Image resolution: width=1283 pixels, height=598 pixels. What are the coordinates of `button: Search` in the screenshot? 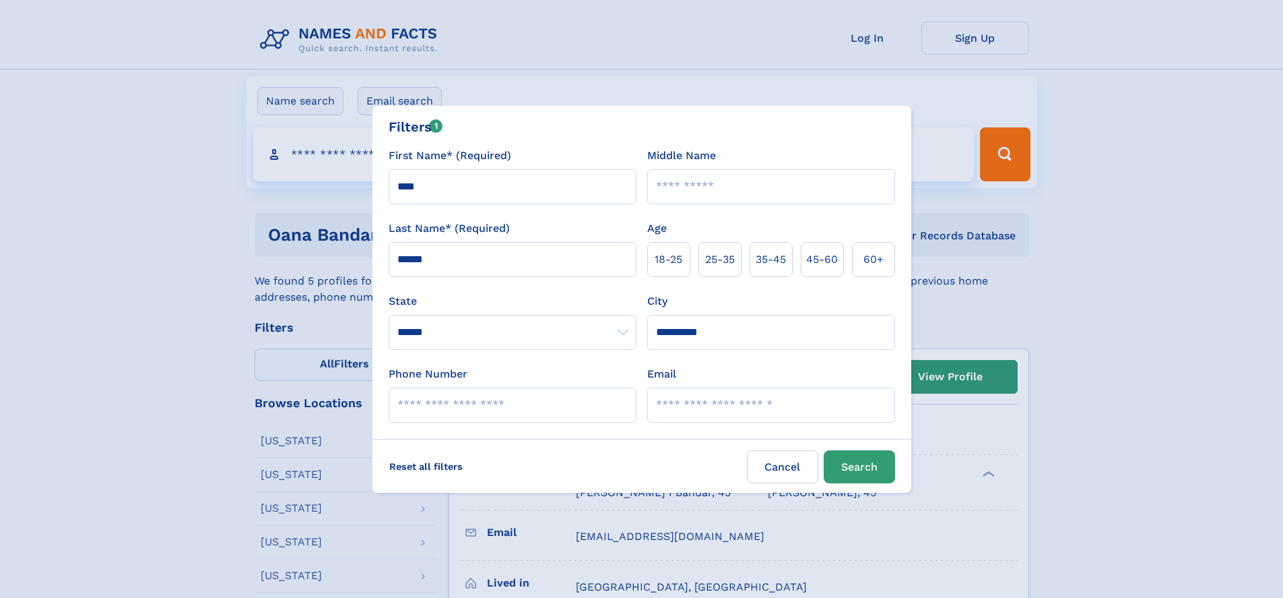 It's located at (860, 466).